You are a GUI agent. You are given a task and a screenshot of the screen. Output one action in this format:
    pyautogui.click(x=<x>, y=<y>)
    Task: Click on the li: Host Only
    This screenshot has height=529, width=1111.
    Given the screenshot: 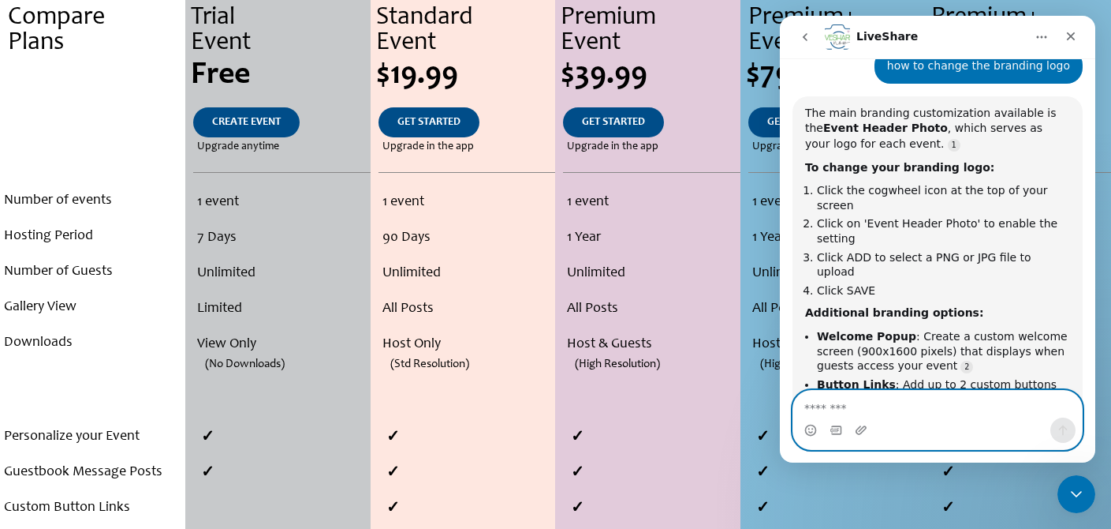 What is the action you would take?
    pyautogui.click(x=467, y=344)
    